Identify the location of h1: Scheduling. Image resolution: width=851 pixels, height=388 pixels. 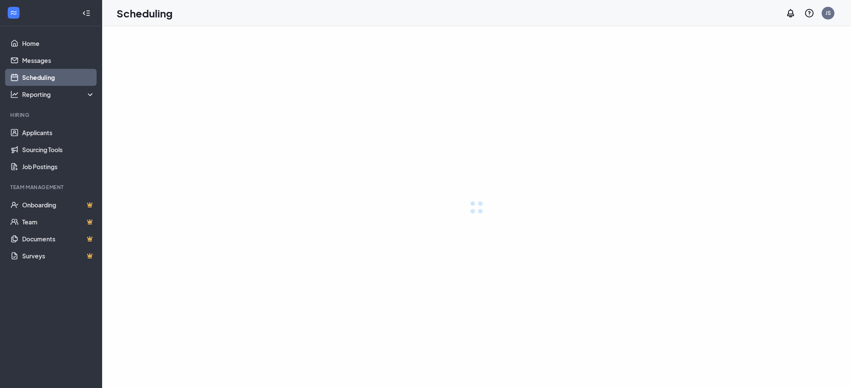
(145, 13).